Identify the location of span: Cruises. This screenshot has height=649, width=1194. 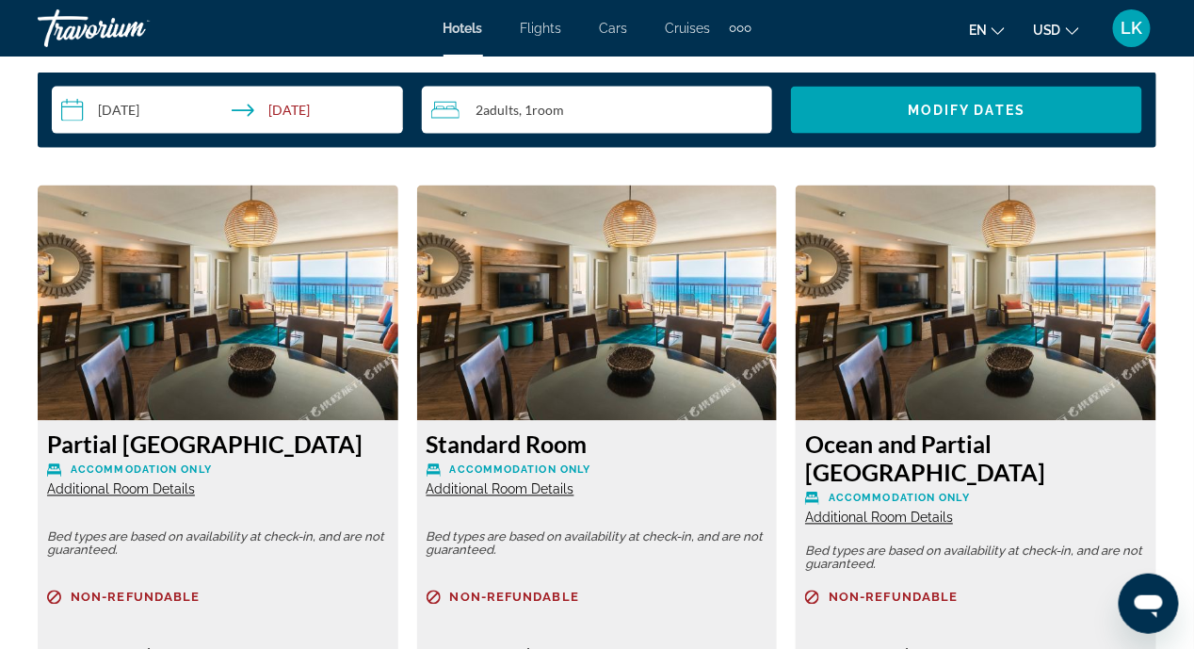
(688, 28).